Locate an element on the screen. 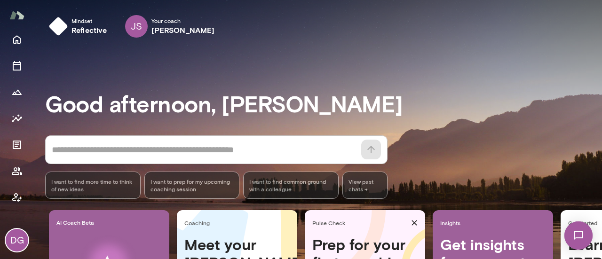  div: JS is located at coordinates (136, 26).